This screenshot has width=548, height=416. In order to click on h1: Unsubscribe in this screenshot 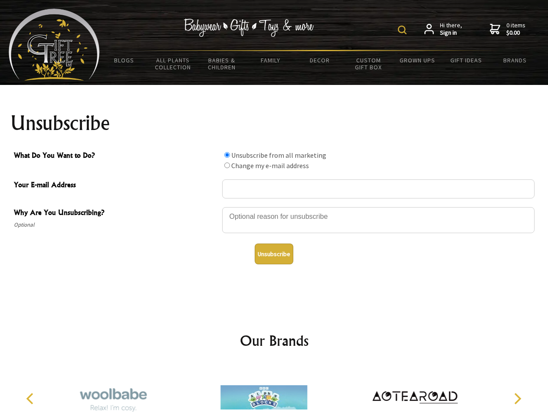, I will do `click(274, 123)`.